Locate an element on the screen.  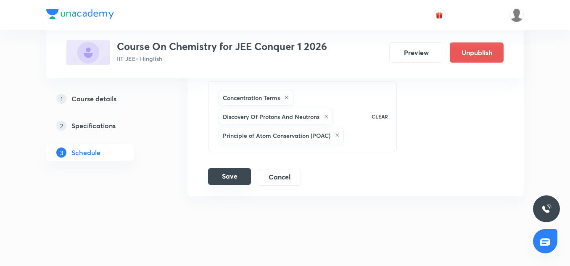
h6: Principle of Atom Conservation (POAC) is located at coordinates (276, 135).